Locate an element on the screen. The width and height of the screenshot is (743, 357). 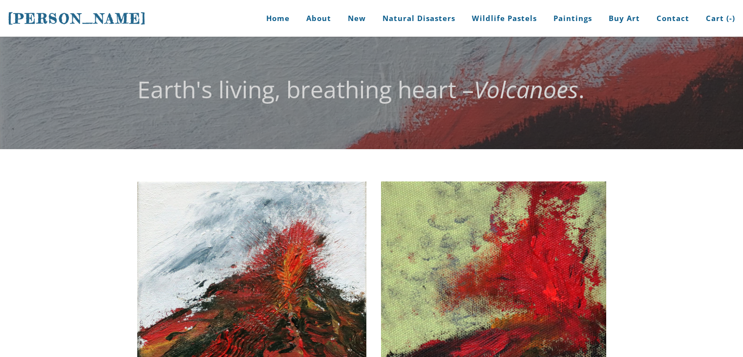
em: Volcanoes is located at coordinates (526, 89).